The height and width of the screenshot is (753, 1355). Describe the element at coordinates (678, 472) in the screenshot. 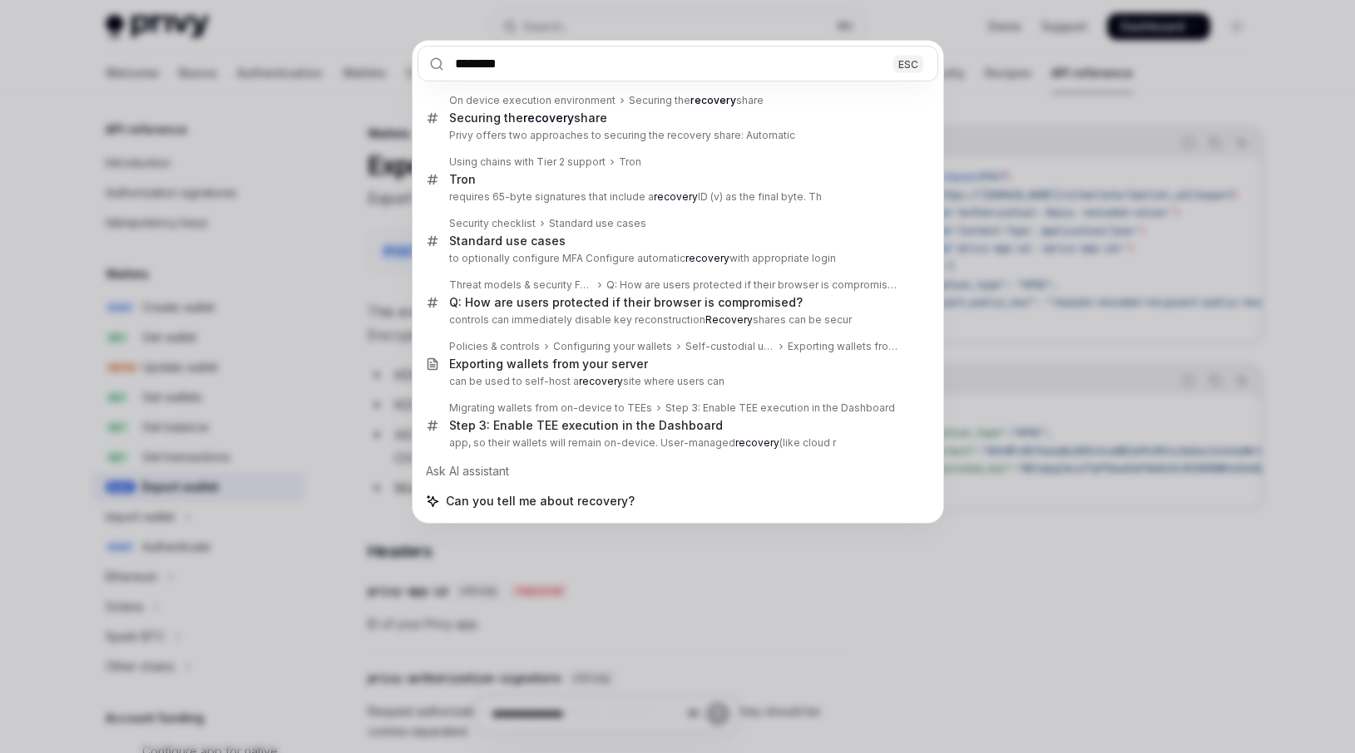

I see `div: Ask AI assistant` at that location.